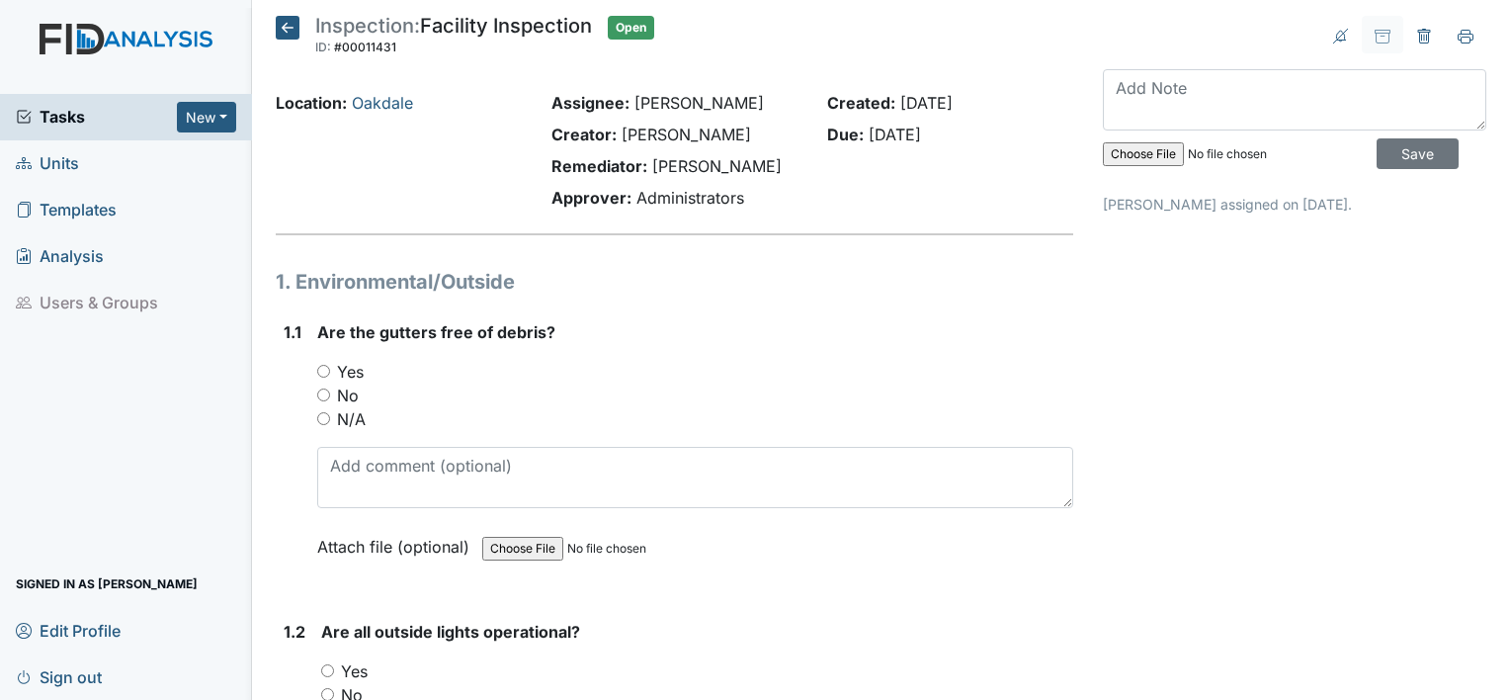 This screenshot has width=1510, height=700. What do you see at coordinates (47, 163) in the screenshot?
I see `span: Units` at bounding box center [47, 163].